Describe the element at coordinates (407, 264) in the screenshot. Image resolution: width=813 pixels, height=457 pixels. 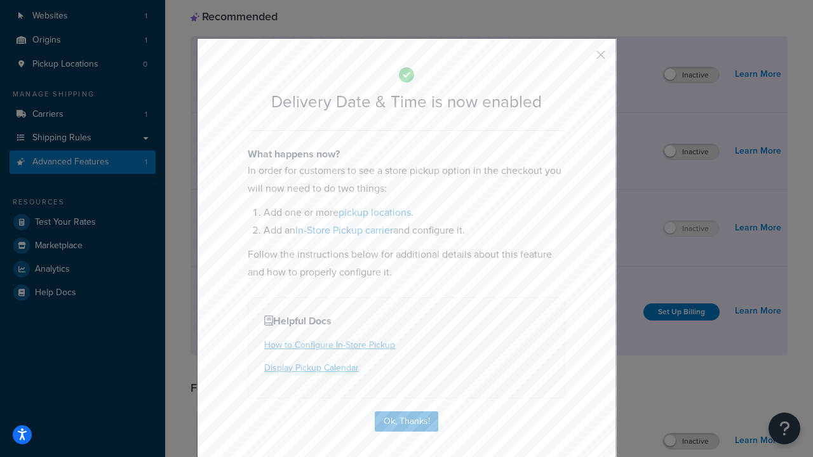
I see `p: Follow the instructions below for additional details about this feature and how to properly confi...` at that location.